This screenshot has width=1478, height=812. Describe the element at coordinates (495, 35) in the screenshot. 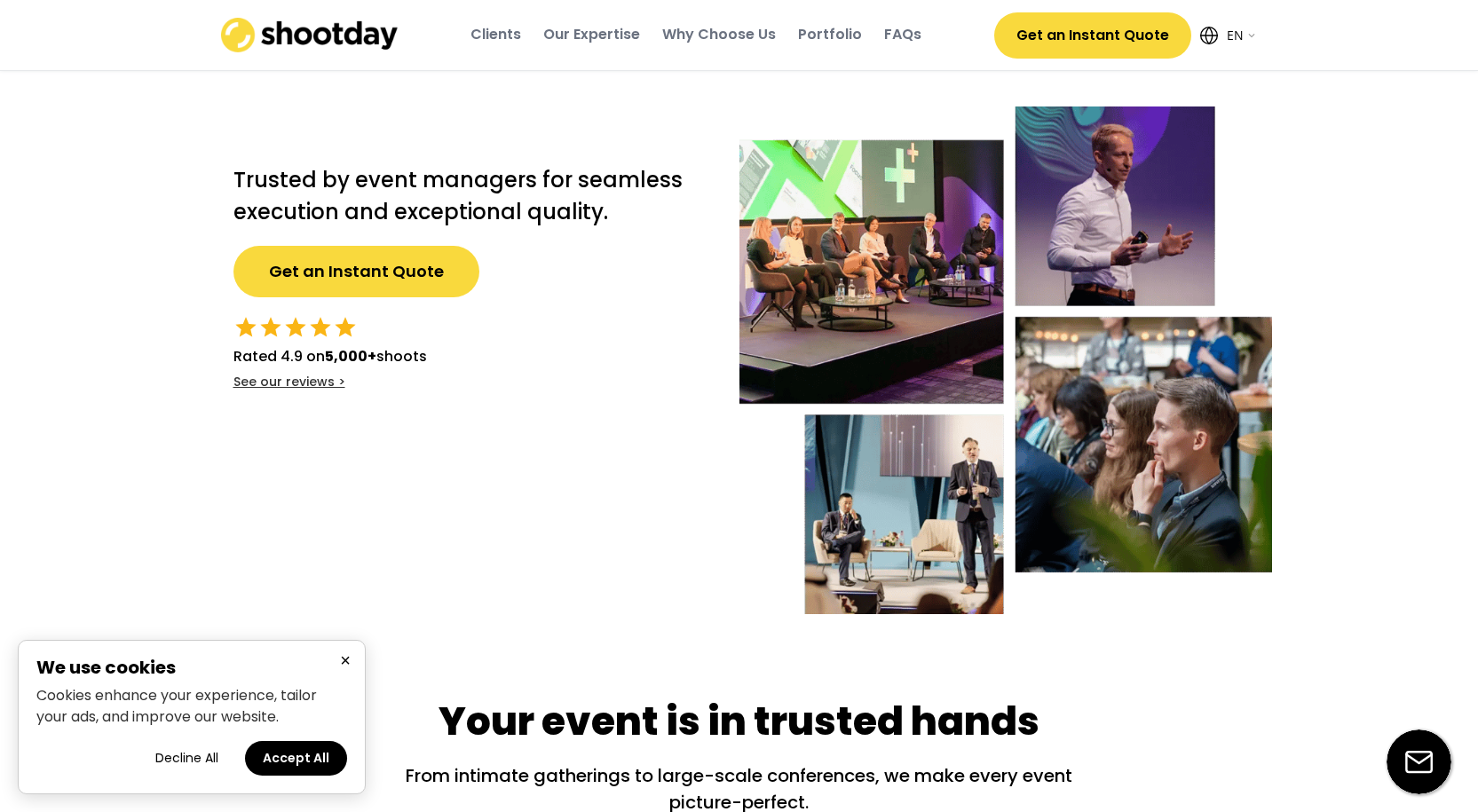

I see `div: Clients` at that location.